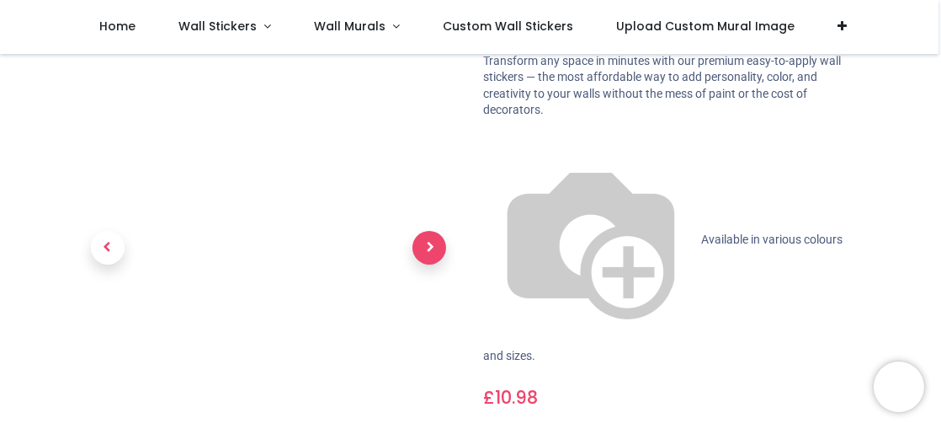 This screenshot has height=429, width=941. Describe the element at coordinates (117, 26) in the screenshot. I see `span: Home` at that location.